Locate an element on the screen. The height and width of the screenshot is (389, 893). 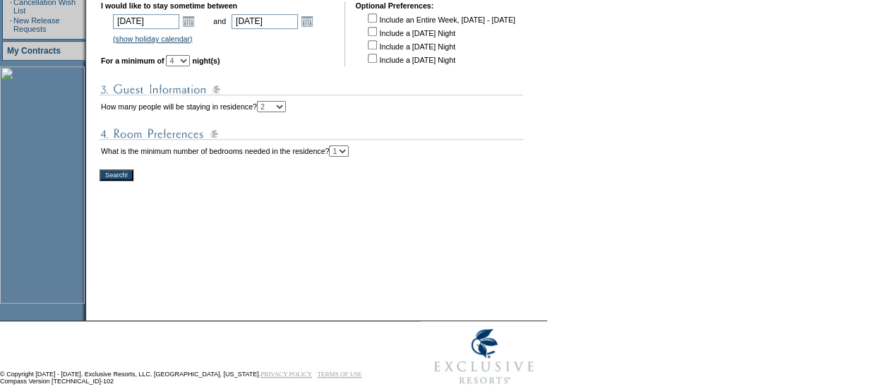
b: Optional Preferences: is located at coordinates (394, 6).